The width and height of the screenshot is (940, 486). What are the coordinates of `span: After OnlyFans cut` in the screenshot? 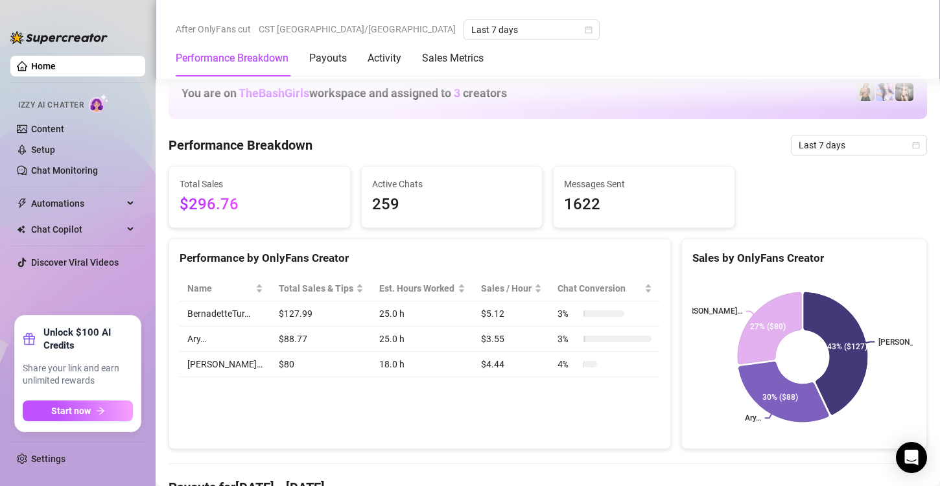 It's located at (213, 29).